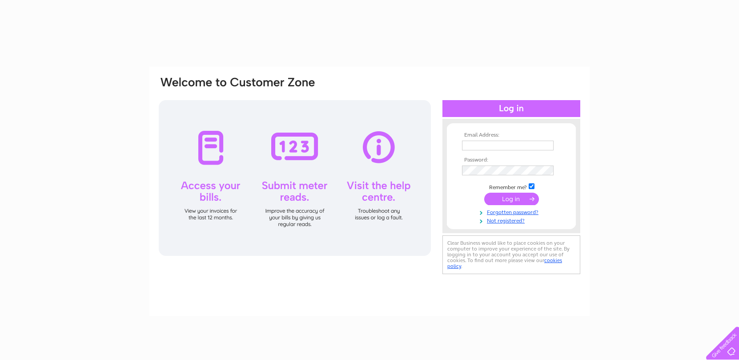 Image resolution: width=739 pixels, height=360 pixels. I want to click on a: cookies policy, so click(504, 263).